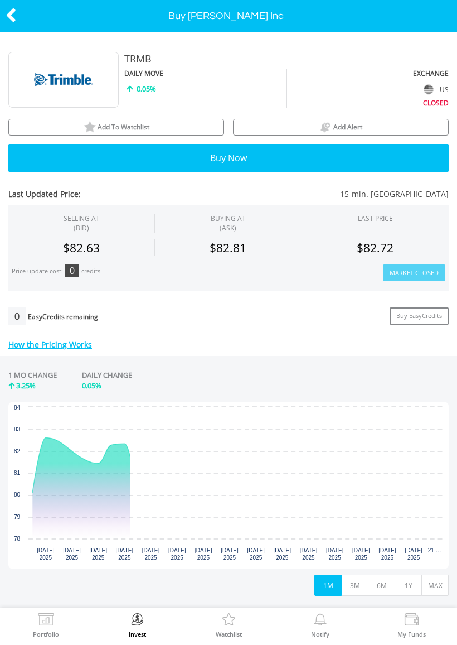 This screenshot has width=457, height=645. Describe the element at coordinates (435, 585) in the screenshot. I see `button: MAX` at that location.